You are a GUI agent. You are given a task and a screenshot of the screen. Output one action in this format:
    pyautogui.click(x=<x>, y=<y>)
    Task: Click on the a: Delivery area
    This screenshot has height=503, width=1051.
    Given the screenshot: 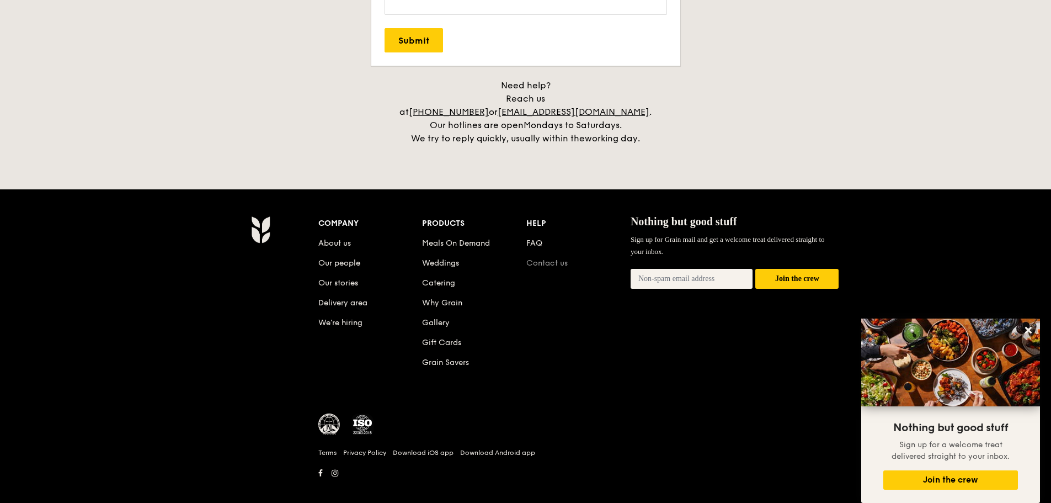 What is the action you would take?
    pyautogui.click(x=343, y=302)
    